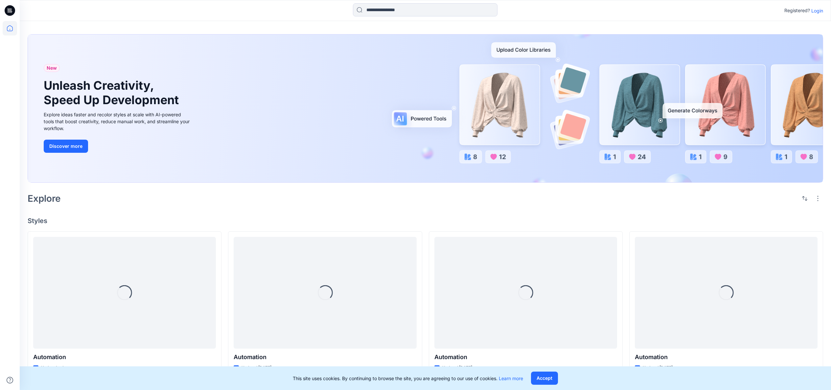  Describe the element at coordinates (817, 11) in the screenshot. I see `p: Login` at that location.